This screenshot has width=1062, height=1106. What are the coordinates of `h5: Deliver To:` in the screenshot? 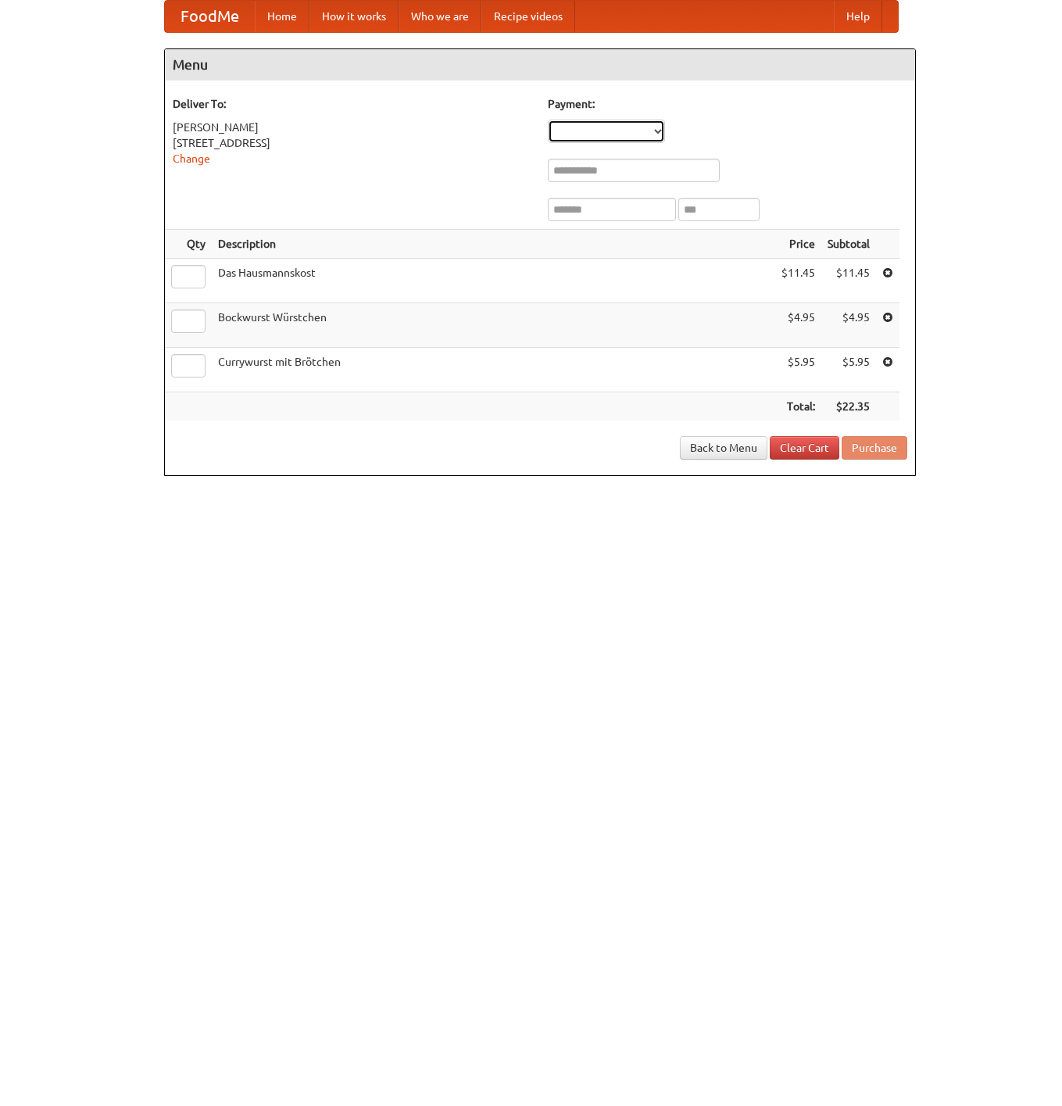 It's located at (352, 104).